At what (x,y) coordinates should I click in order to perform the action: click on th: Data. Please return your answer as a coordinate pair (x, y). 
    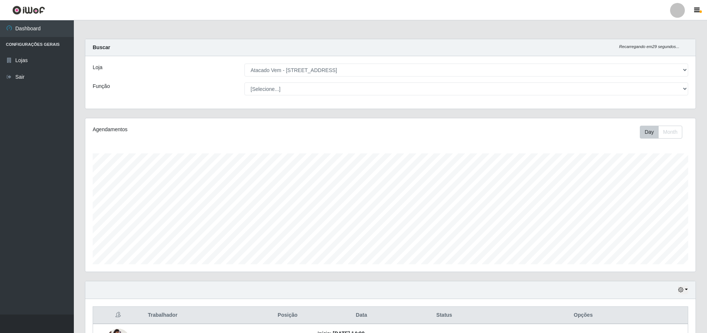
    Looking at the image, I should click on (361, 315).